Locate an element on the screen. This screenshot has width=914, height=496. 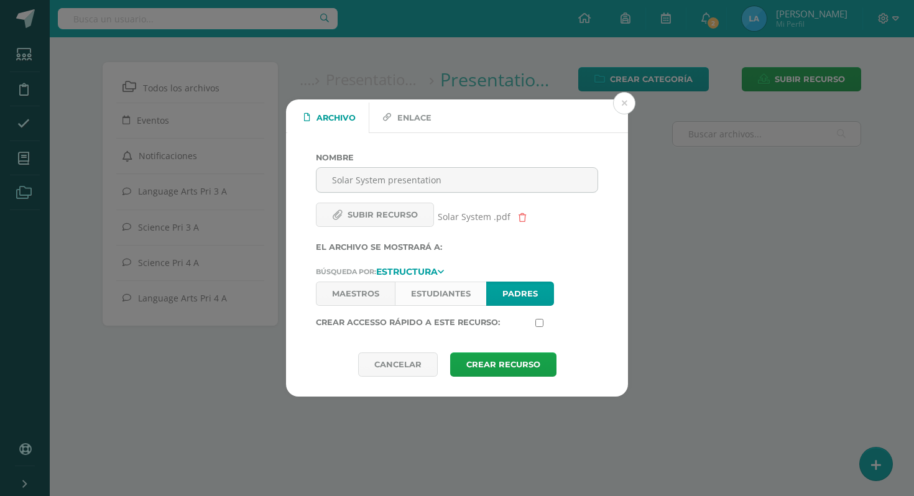
a: Cancelar is located at coordinates (398, 364).